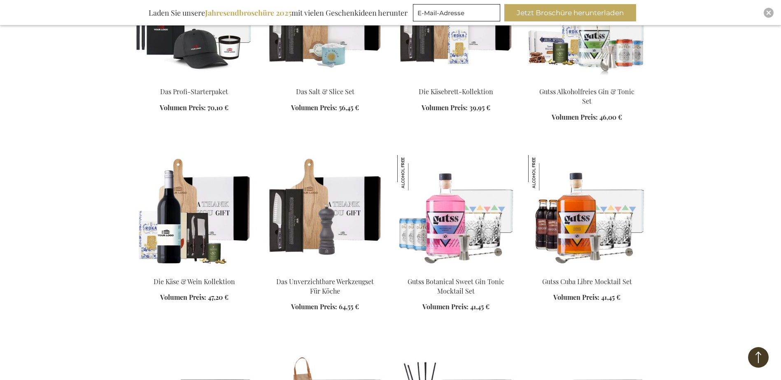  Describe the element at coordinates (325, 108) in the screenshot. I see `a: Volumen Preis: 56,45 €` at that location.